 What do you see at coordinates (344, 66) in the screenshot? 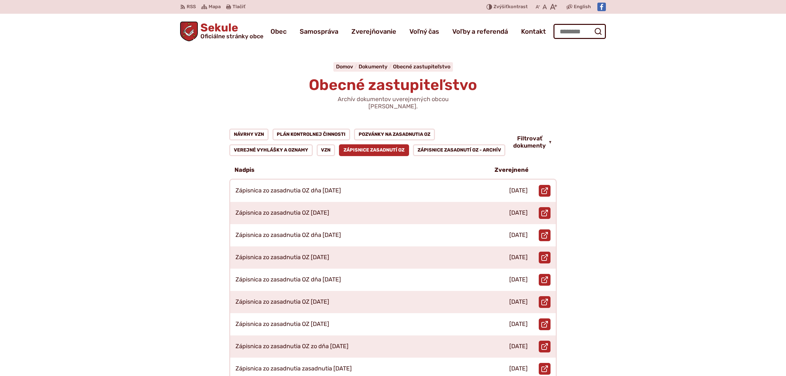
I see `span: Domov` at bounding box center [344, 66].